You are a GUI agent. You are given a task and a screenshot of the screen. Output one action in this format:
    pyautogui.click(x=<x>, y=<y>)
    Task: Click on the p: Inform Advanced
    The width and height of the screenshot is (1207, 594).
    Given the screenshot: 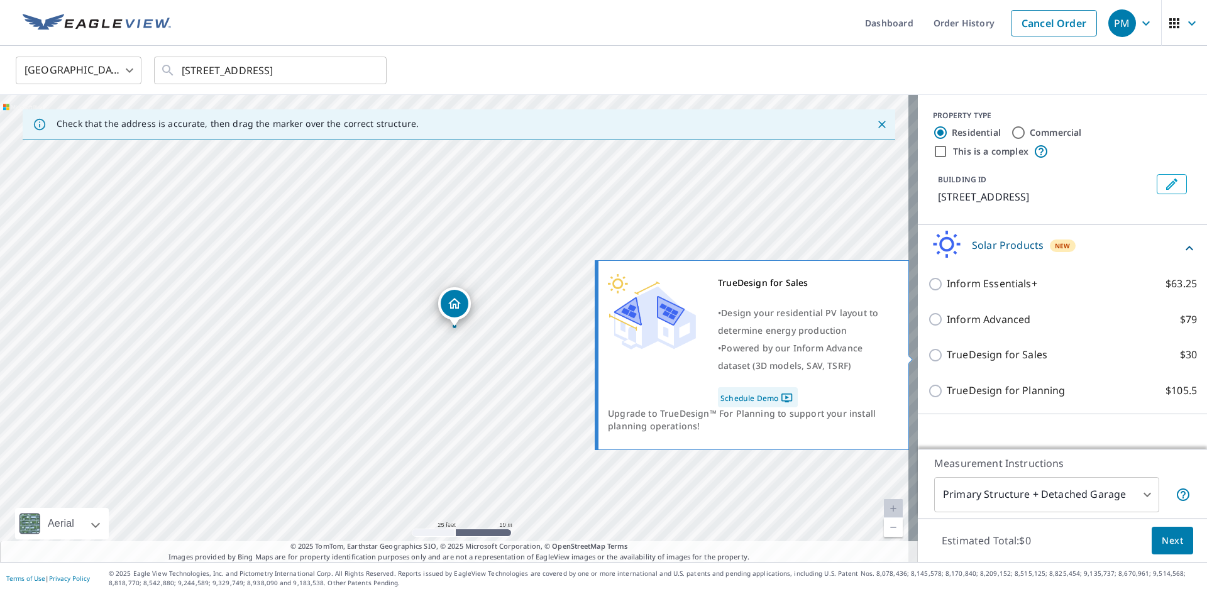 What is the action you would take?
    pyautogui.click(x=988, y=319)
    